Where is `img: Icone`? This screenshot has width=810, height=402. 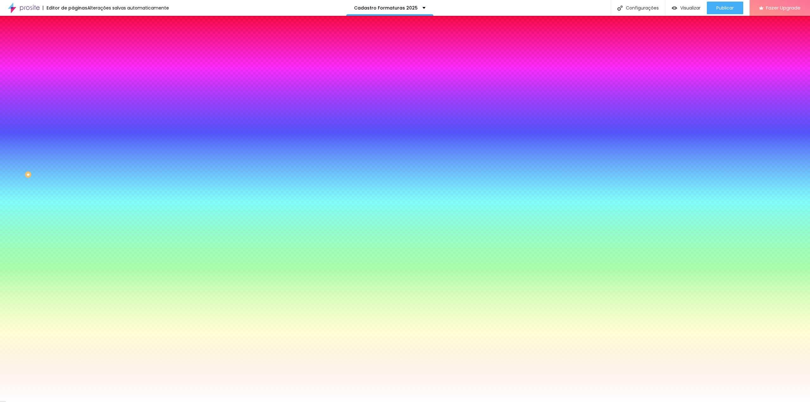 img: Icone is located at coordinates (620, 8).